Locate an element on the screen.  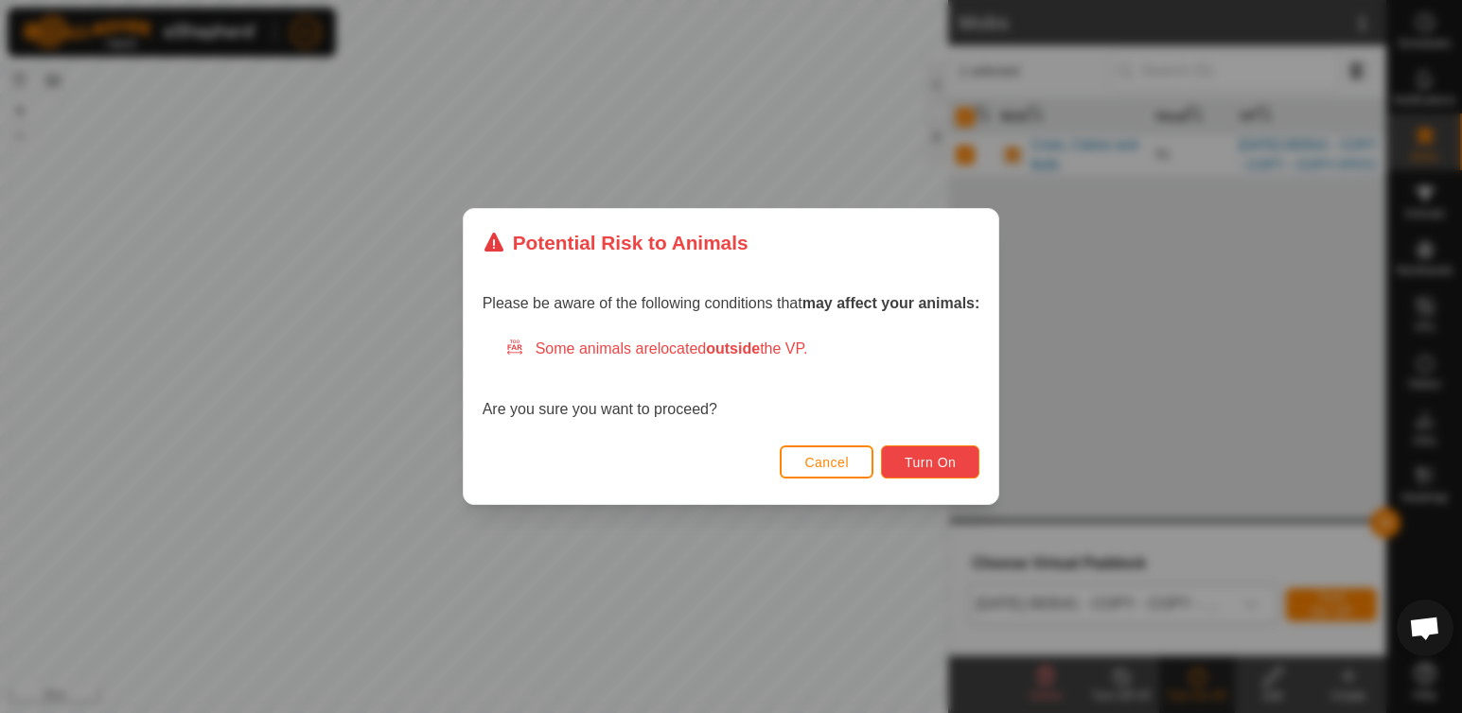
button: Cancel is located at coordinates (826, 462).